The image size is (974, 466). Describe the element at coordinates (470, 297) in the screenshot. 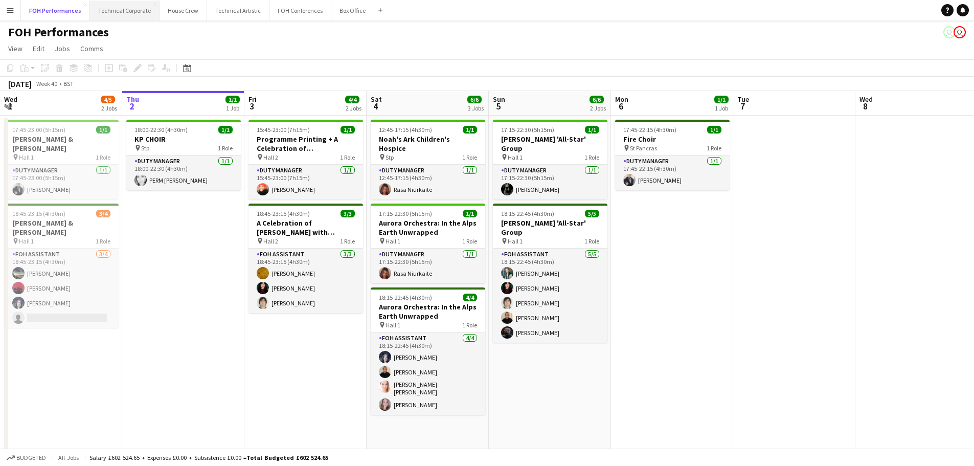

I see `span: 4/4` at that location.